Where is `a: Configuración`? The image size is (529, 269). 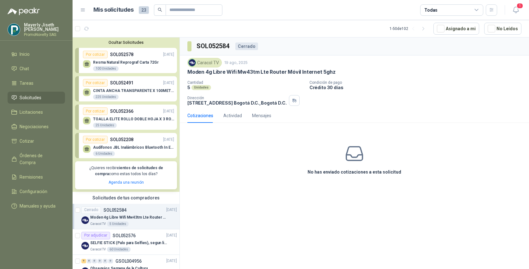
a: Configuración is located at coordinates (36, 192).